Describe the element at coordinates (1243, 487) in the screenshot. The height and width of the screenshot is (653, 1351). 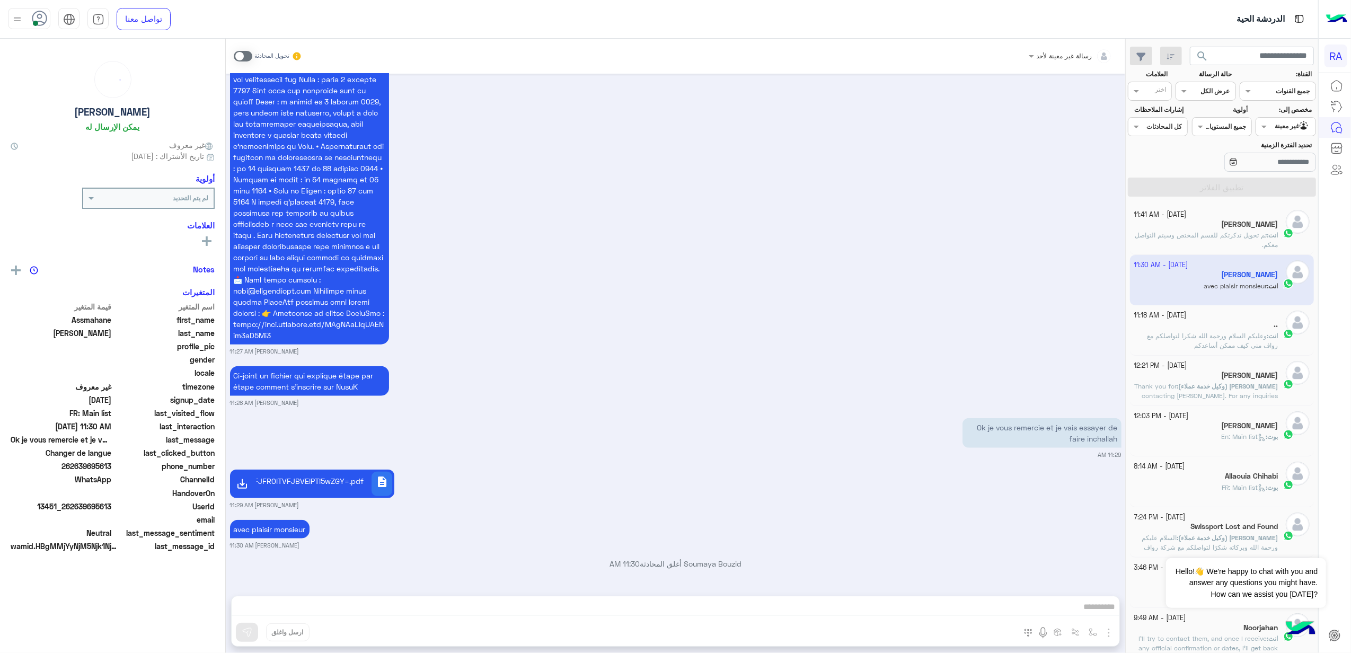
I see `span: FR: Main list` at that location.